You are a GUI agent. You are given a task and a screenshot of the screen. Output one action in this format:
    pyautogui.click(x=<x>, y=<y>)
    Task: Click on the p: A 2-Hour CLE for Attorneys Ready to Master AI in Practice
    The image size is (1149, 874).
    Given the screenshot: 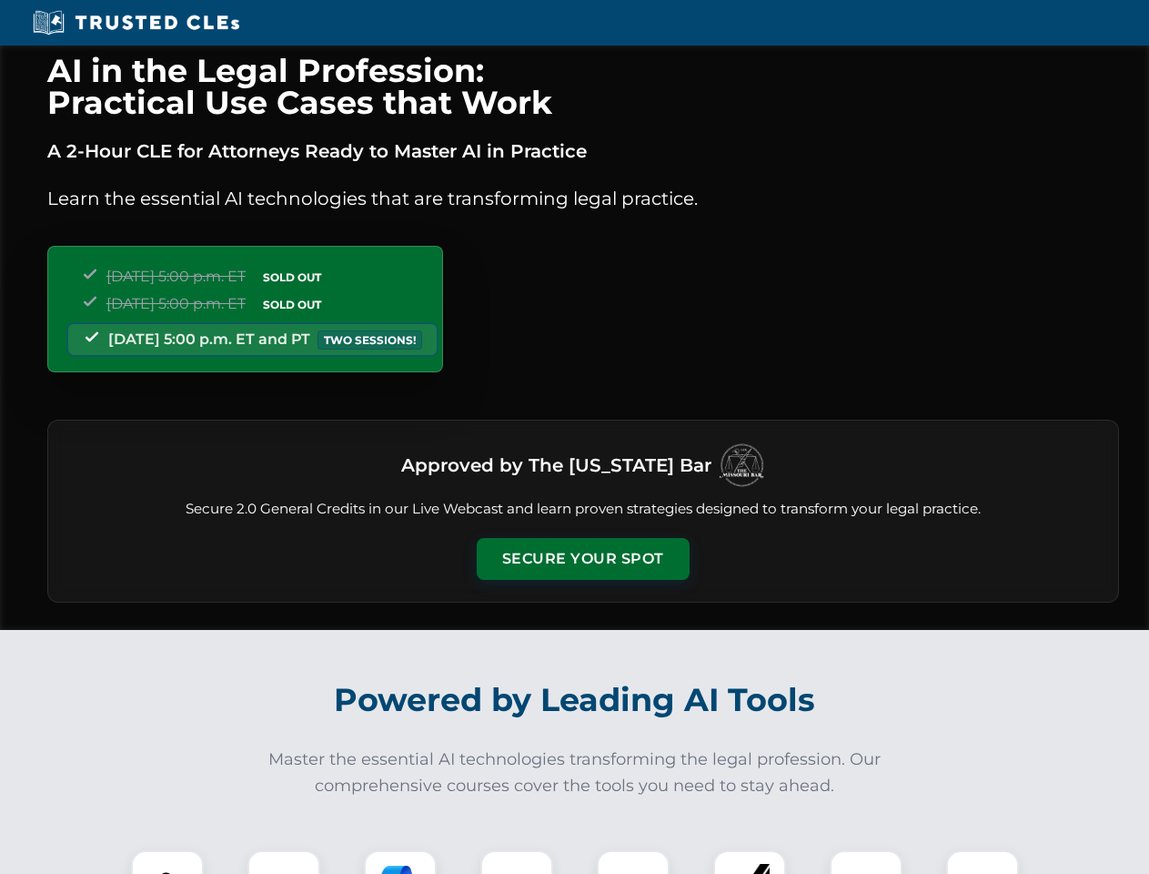 What is the action you would take?
    pyautogui.click(x=583, y=151)
    